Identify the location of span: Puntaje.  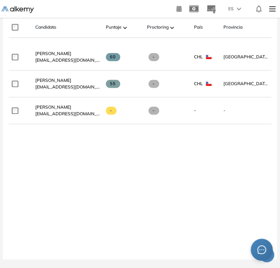
(113, 27).